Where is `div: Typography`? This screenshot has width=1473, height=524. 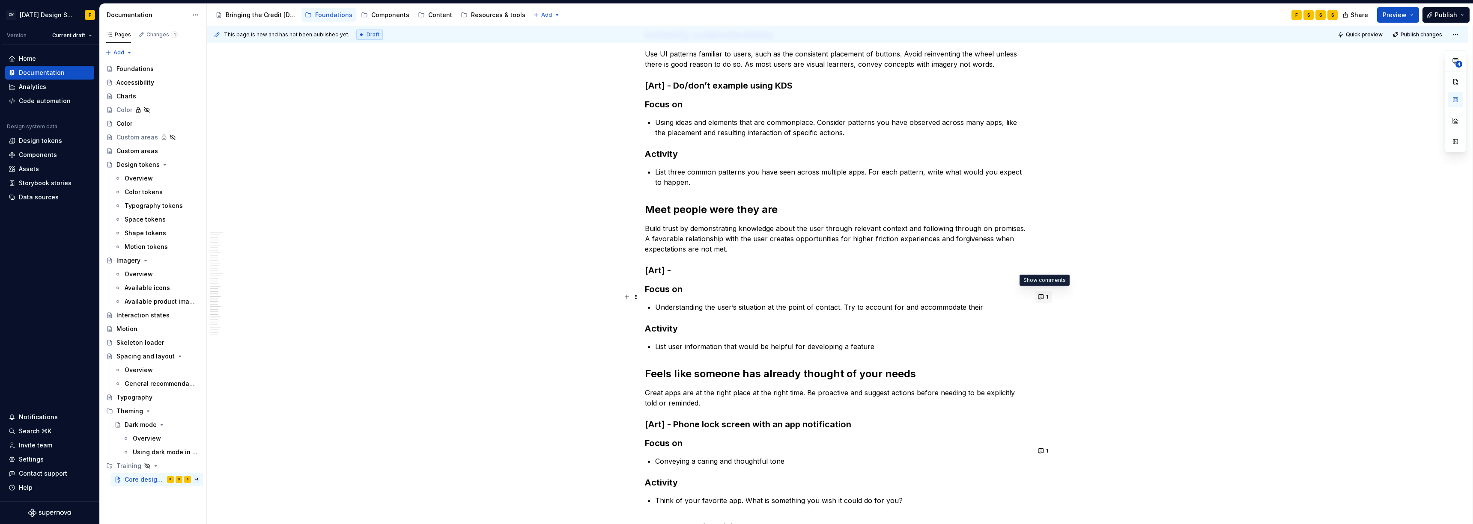 div: Typography is located at coordinates (134, 398).